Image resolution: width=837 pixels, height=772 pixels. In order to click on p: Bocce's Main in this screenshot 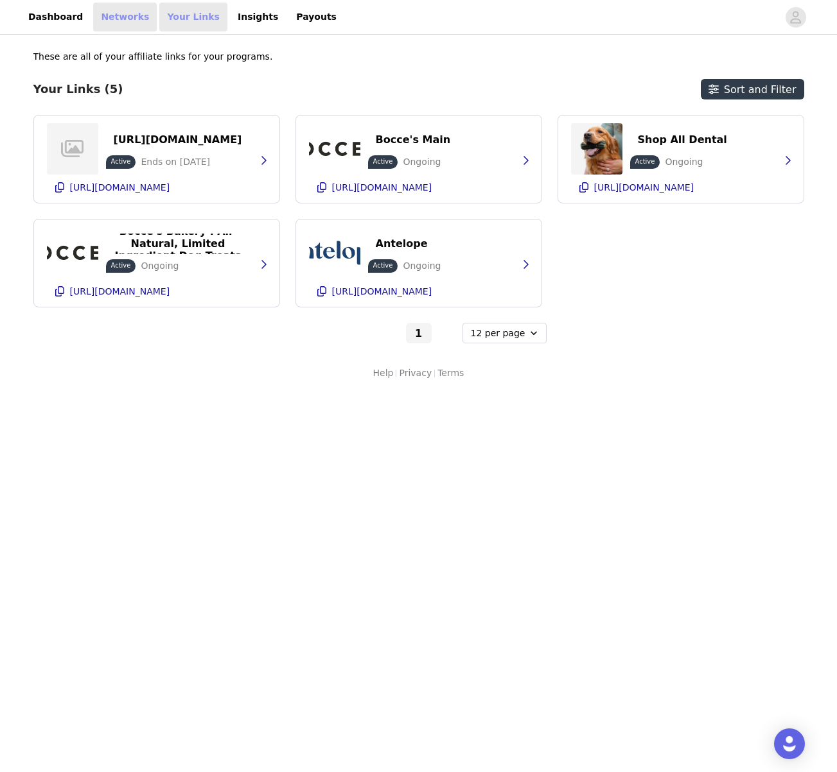, I will do `click(413, 139)`.